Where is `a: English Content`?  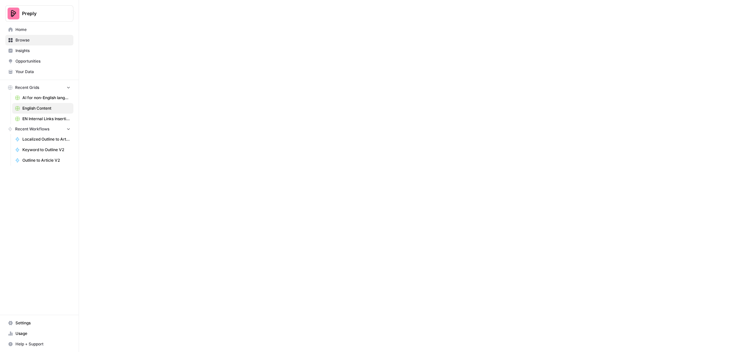
a: English Content is located at coordinates (43, 108).